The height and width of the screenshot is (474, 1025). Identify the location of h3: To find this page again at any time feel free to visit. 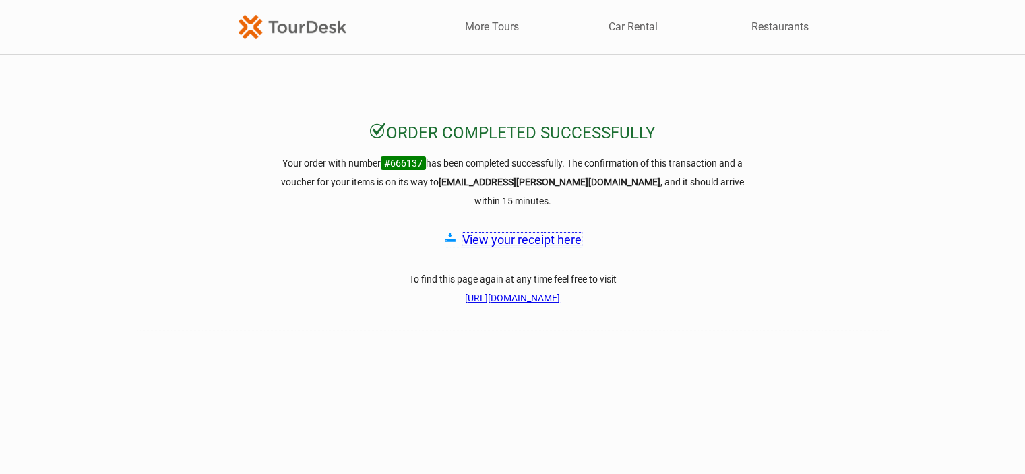
(513, 288).